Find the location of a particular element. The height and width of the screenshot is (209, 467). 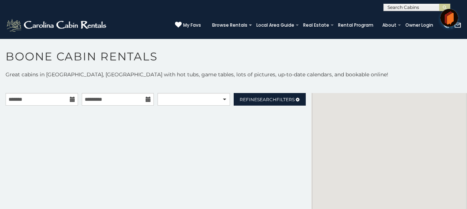

span: Refine Filters is located at coordinates (267, 100).